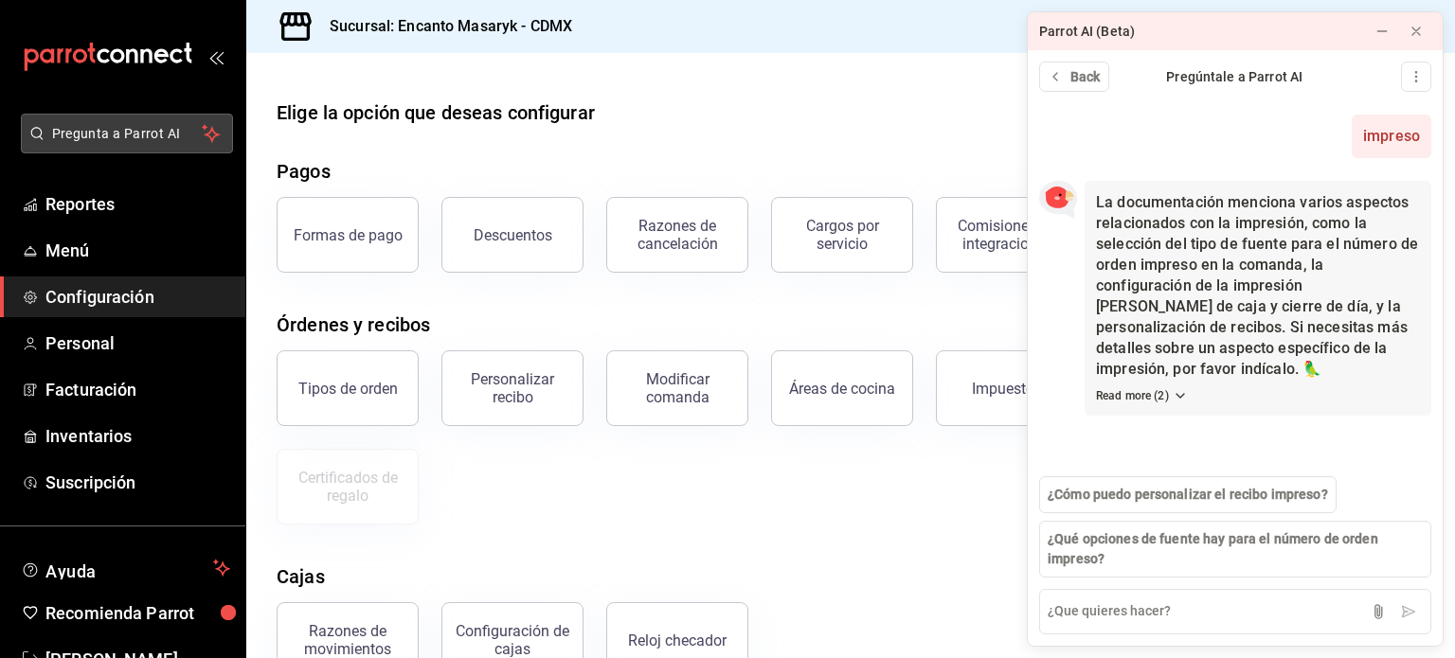  What do you see at coordinates (348, 640) in the screenshot?
I see `div: Razones de movimientos` at bounding box center [348, 640].